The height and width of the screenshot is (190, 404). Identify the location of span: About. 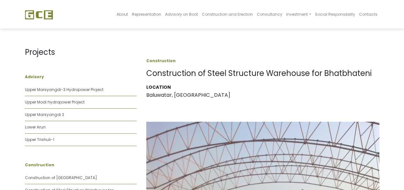
(122, 14).